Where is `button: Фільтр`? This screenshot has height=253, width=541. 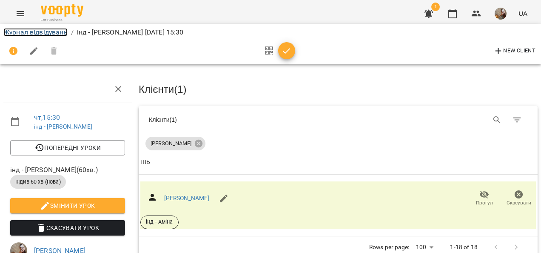
button: Фільтр is located at coordinates (518, 120).